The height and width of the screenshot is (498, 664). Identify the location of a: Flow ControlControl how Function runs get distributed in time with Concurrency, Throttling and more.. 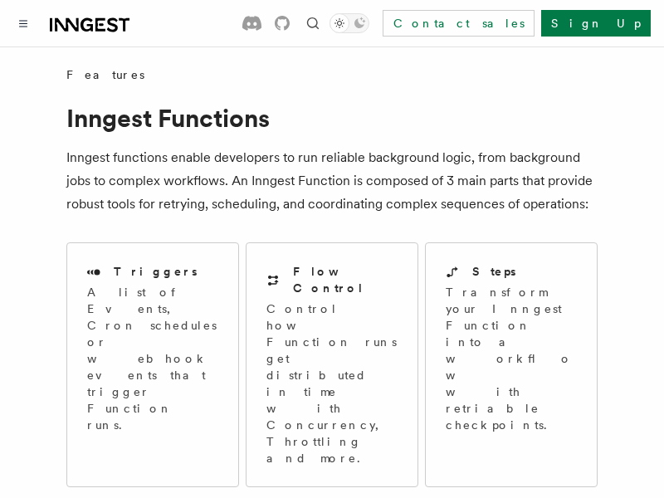
(332, 365).